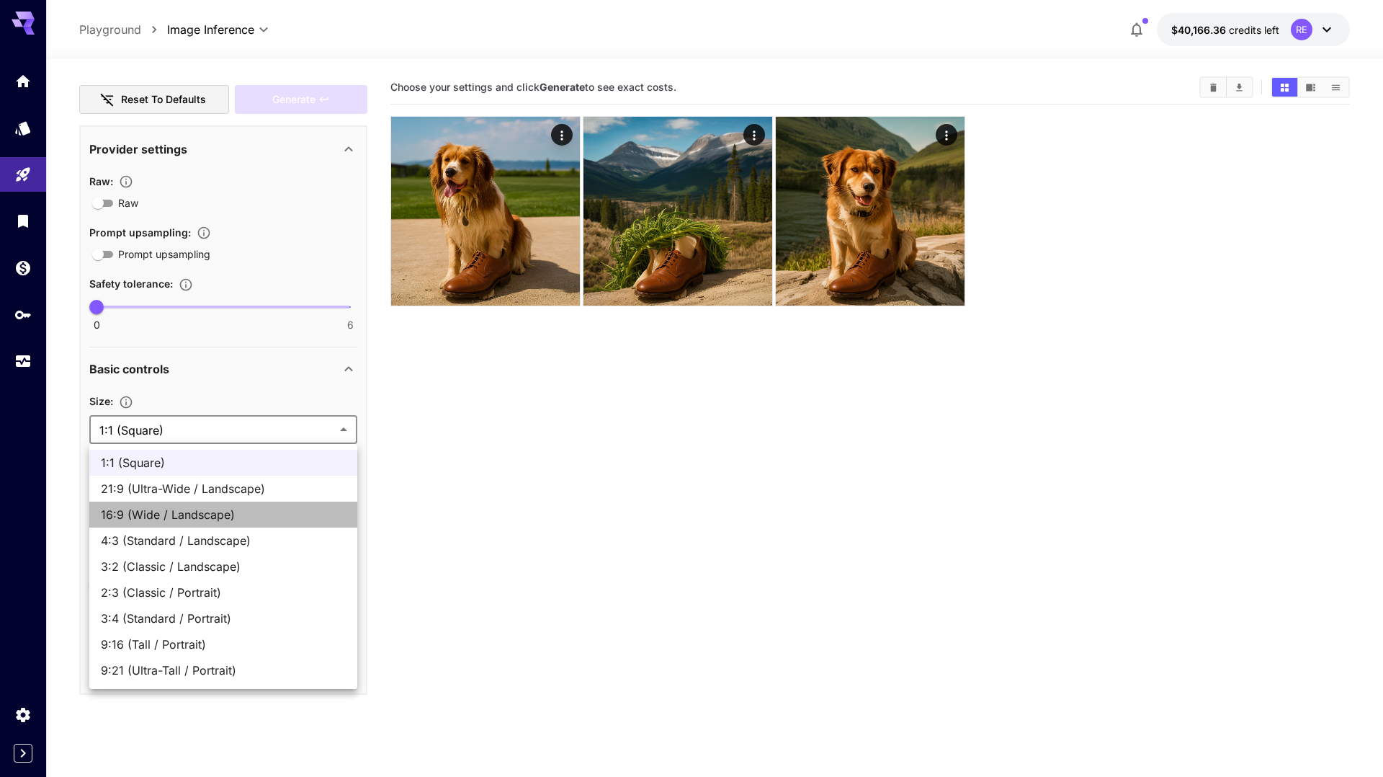 The height and width of the screenshot is (777, 1383). I want to click on span: 2:3 (Classic / Portrait), so click(223, 592).